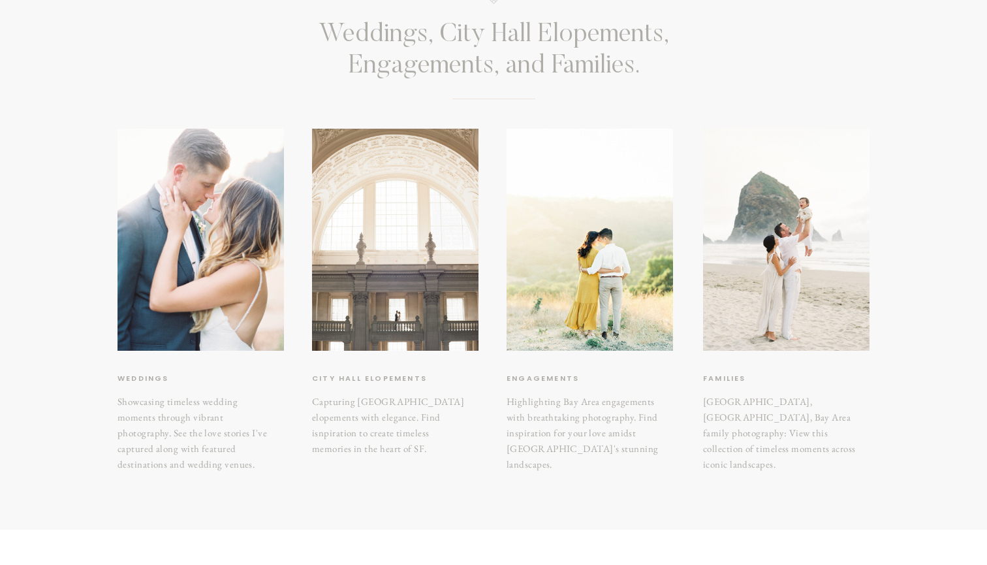  Describe the element at coordinates (566, 379) in the screenshot. I see `h3: Engagements` at that location.